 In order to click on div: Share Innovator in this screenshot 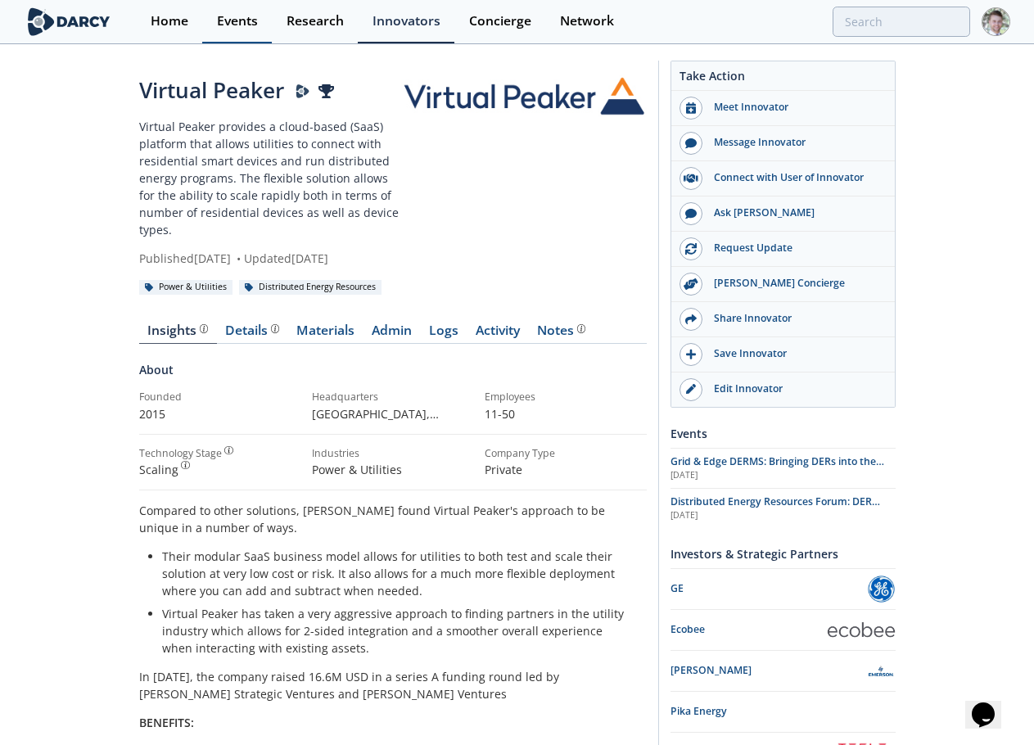, I will do `click(794, 319)`.